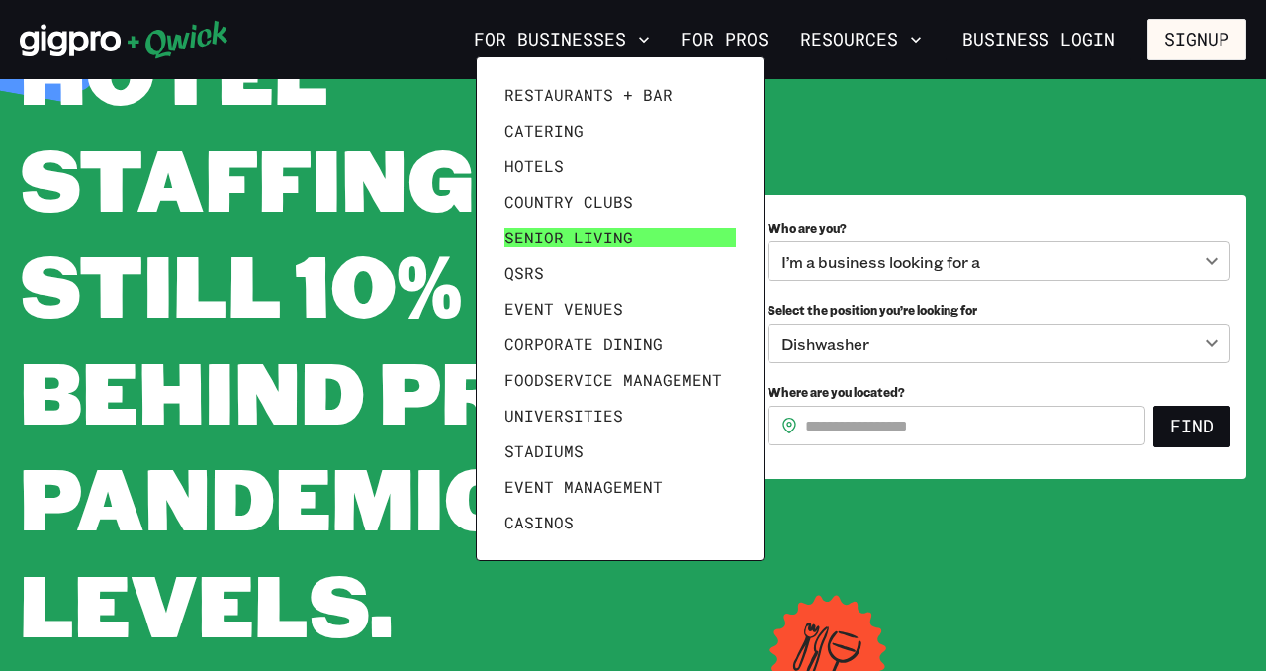 This screenshot has width=1266, height=671. Describe the element at coordinates (544, 451) in the screenshot. I see `span: Stadiums` at that location.